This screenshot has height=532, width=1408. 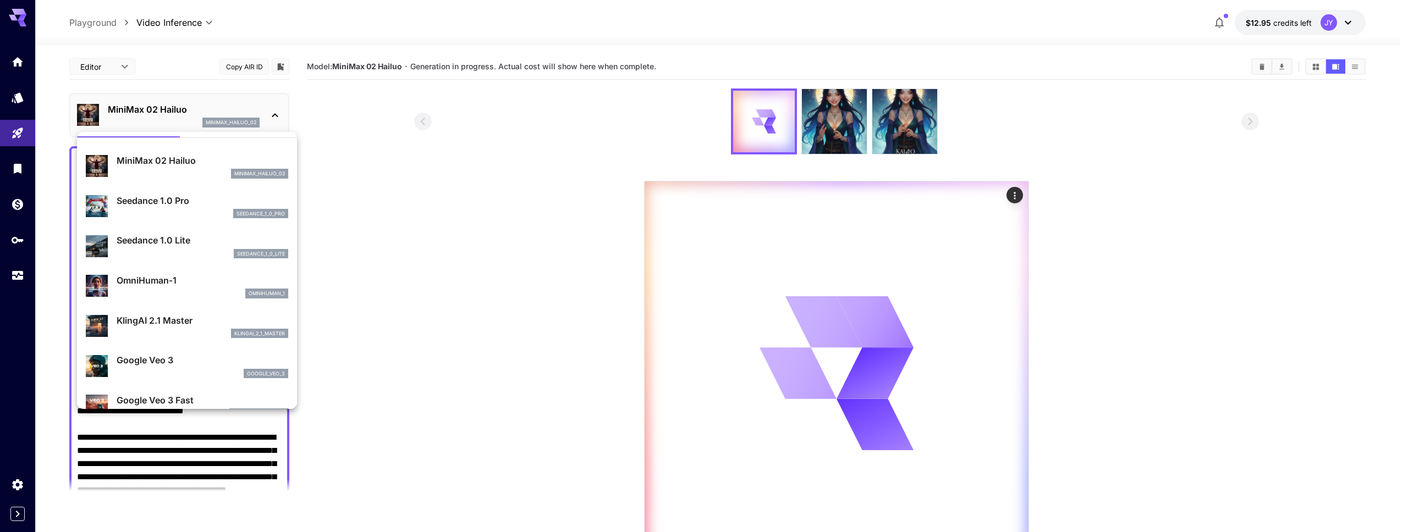 What do you see at coordinates (267, 294) in the screenshot?
I see `p: omnihuman_1` at bounding box center [267, 294].